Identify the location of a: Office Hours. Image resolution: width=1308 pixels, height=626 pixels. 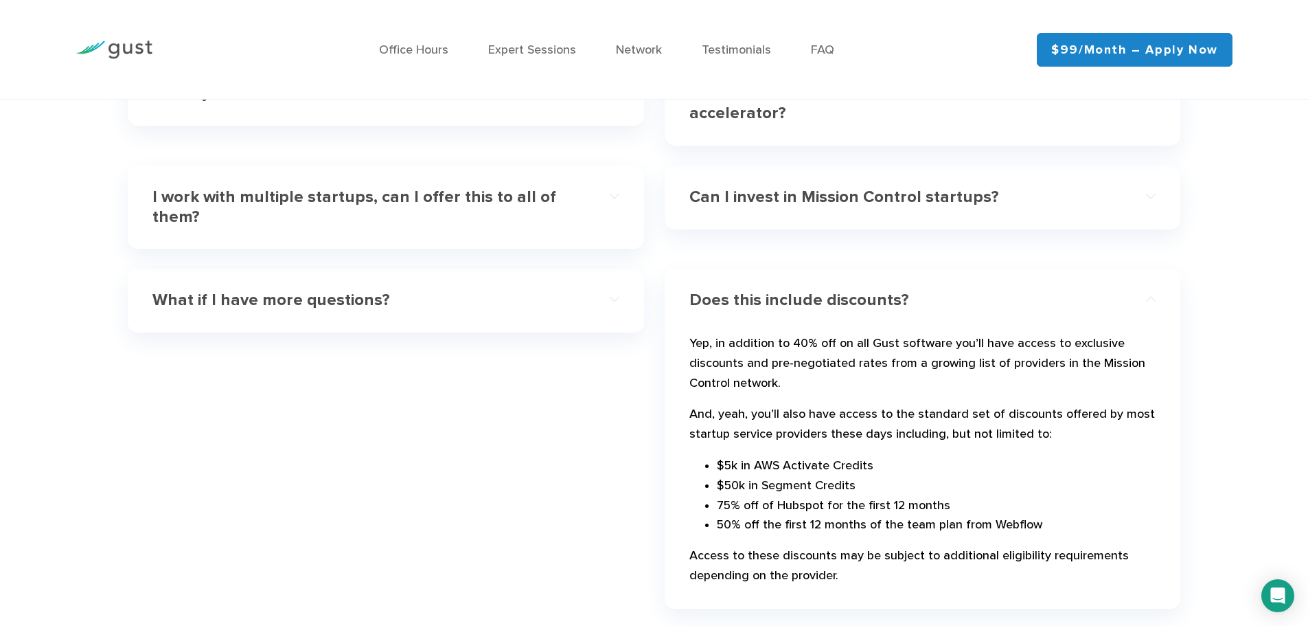
(413, 49).